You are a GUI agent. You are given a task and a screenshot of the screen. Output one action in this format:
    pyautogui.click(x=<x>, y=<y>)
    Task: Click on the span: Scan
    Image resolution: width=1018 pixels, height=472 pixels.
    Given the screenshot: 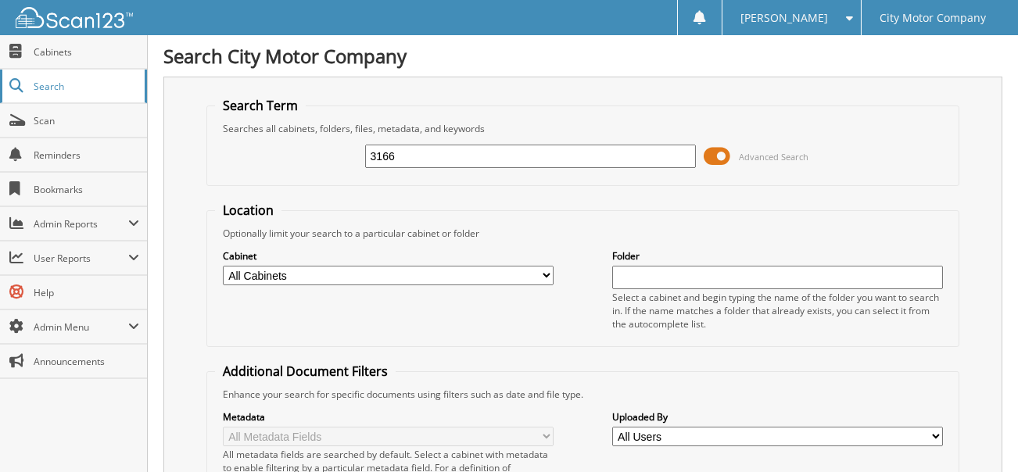 What is the action you would take?
    pyautogui.click(x=86, y=120)
    